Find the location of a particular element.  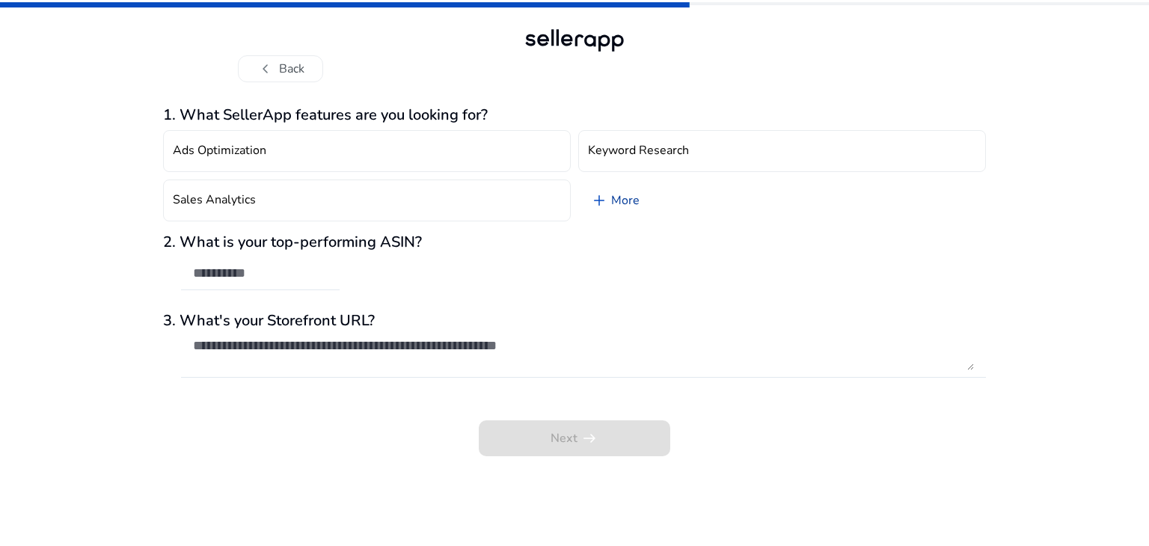

h3: 1. What SellerApp features are you looking for? is located at coordinates (574, 115).